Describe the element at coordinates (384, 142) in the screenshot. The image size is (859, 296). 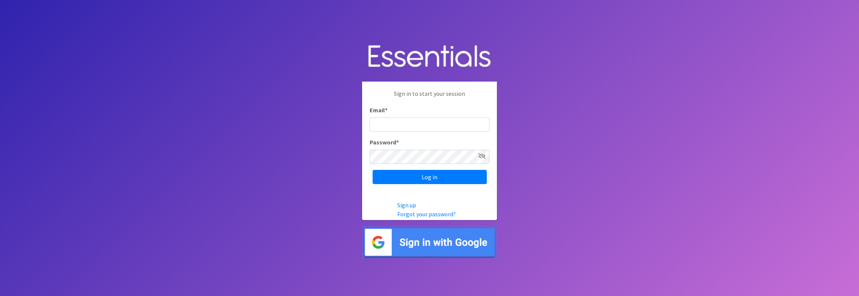
I see `label: Password` at that location.